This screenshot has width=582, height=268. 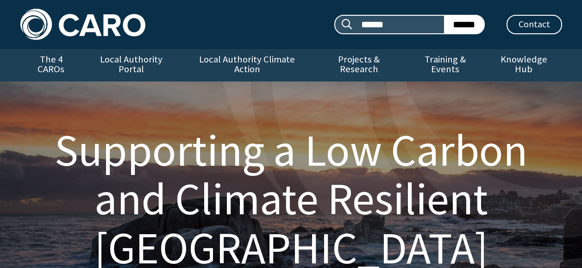 What do you see at coordinates (247, 65) in the screenshot?
I see `a: Local Authority Climate Action` at bounding box center [247, 65].